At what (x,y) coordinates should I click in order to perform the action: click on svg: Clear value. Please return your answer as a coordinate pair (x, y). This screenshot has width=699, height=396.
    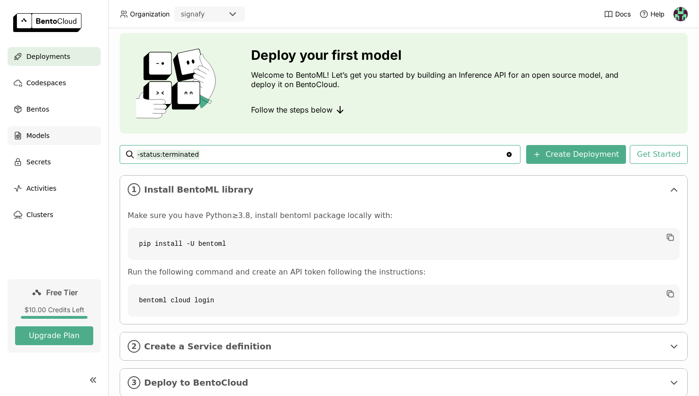
    Looking at the image, I should click on (509, 154).